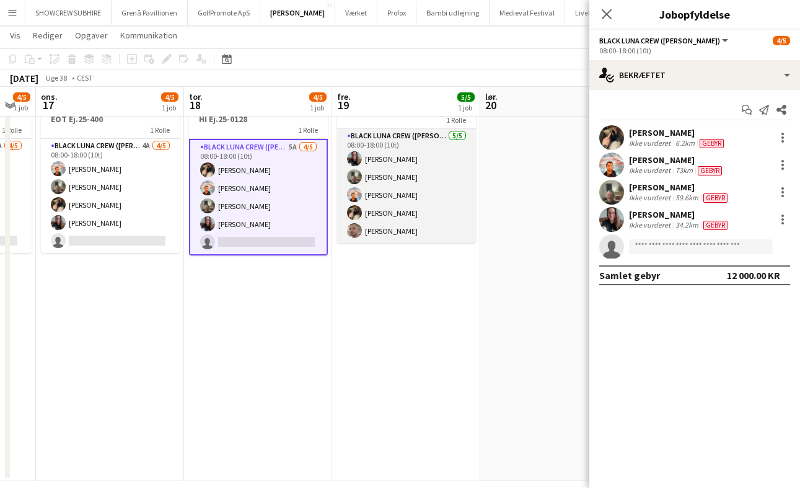  Describe the element at coordinates (15, 35) in the screenshot. I see `span: Vis` at that location.